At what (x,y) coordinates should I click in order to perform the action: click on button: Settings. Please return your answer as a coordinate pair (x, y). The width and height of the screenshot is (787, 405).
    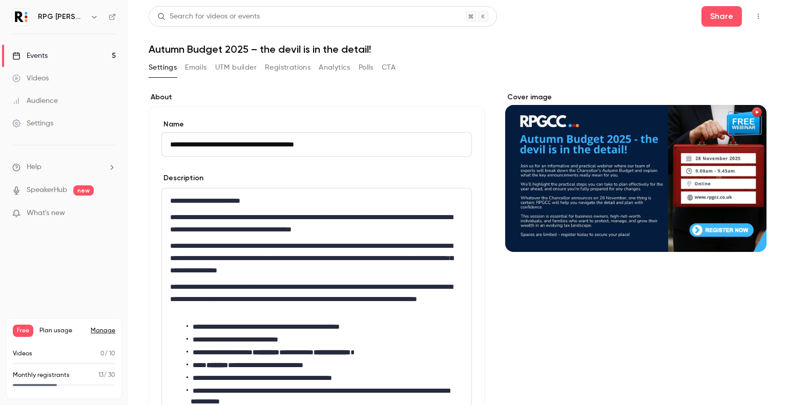
    Looking at the image, I should click on (162, 68).